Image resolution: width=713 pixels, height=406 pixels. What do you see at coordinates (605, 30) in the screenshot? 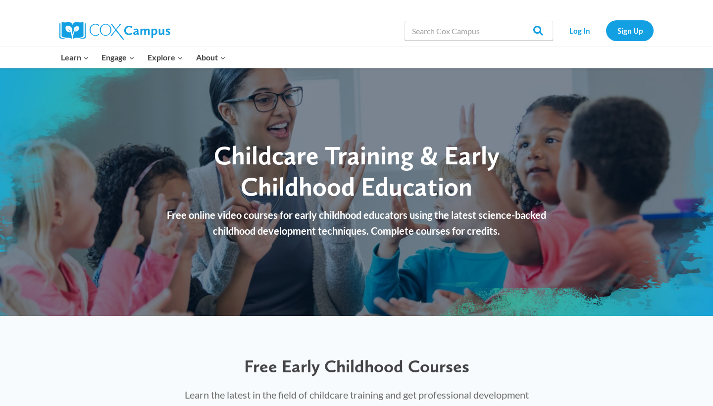
I see `nav: Secondary Navigation` at bounding box center [605, 30].